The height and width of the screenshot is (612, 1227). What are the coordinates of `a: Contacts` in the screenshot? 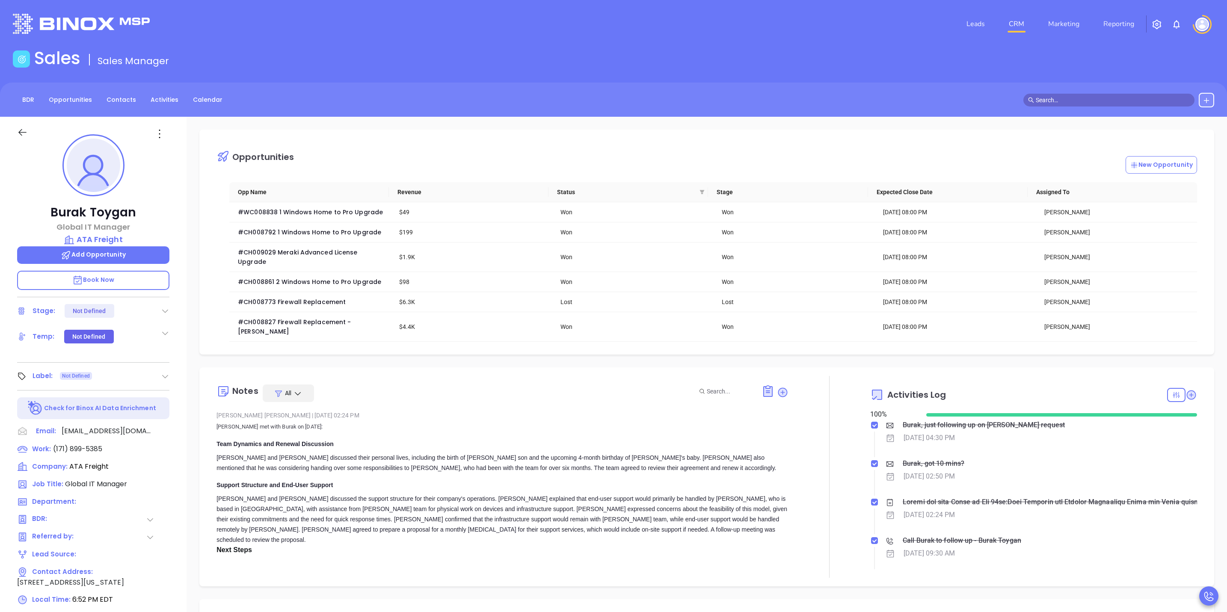 It's located at (121, 100).